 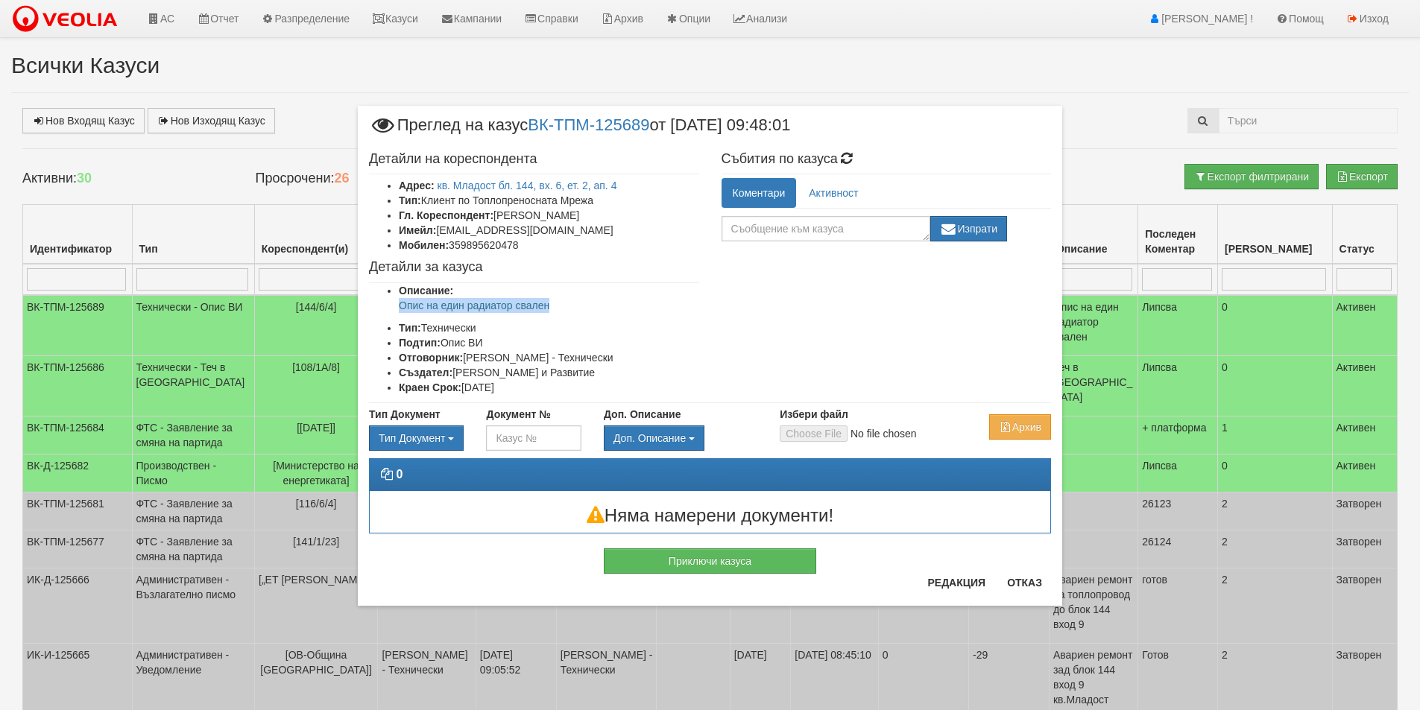 What do you see at coordinates (549, 328) in the screenshot?
I see `li: Технически` at bounding box center [549, 328].